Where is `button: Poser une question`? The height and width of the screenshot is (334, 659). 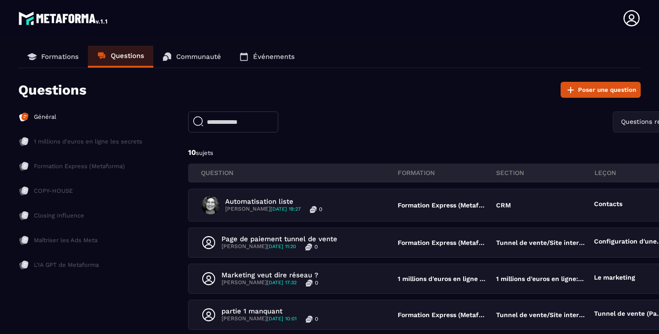 button: Poser une question is located at coordinates (600, 90).